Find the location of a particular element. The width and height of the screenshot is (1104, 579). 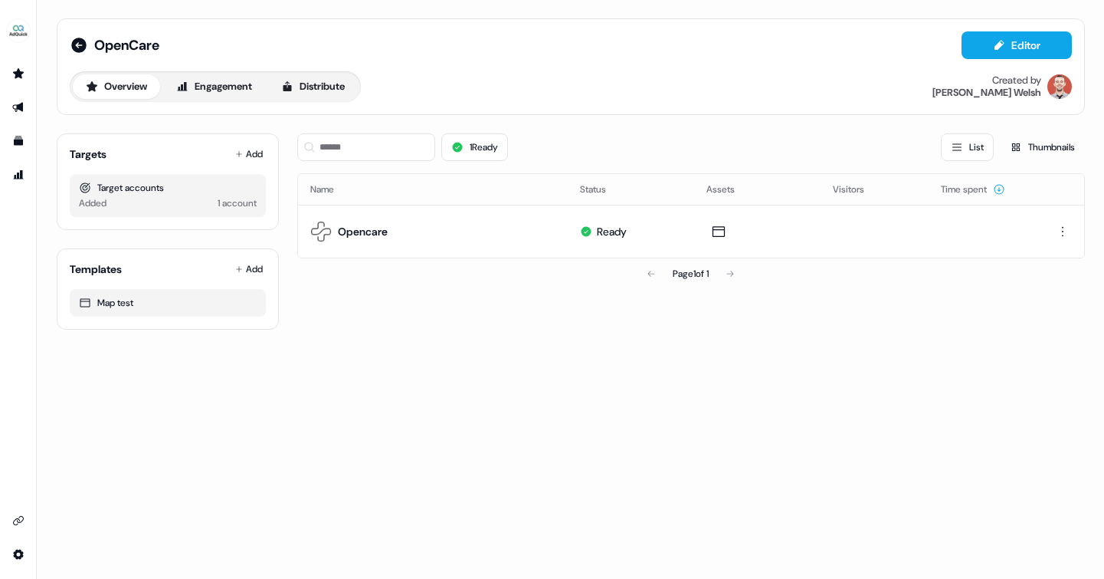

button: Editor is located at coordinates (1017, 45).